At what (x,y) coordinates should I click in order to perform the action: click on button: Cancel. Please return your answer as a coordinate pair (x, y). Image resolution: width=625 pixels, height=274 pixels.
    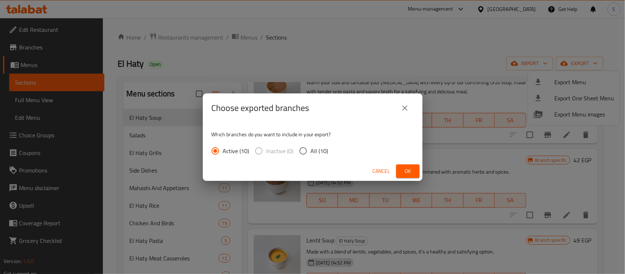
    Looking at the image, I should click on (382, 171).